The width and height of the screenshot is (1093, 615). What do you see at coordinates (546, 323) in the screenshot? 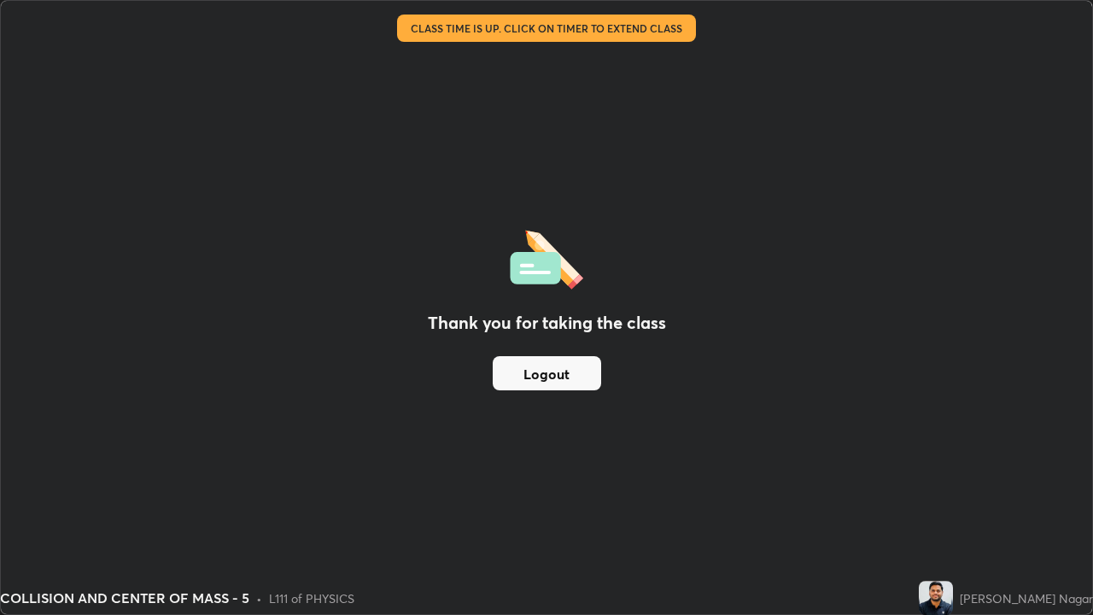
I see `h2: Thank you for taking the class` at bounding box center [546, 323].